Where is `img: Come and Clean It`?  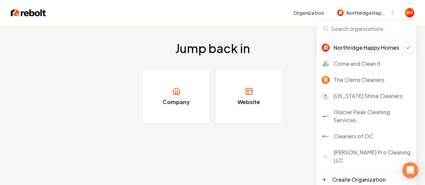 img: Come and Clean It is located at coordinates (326, 64).